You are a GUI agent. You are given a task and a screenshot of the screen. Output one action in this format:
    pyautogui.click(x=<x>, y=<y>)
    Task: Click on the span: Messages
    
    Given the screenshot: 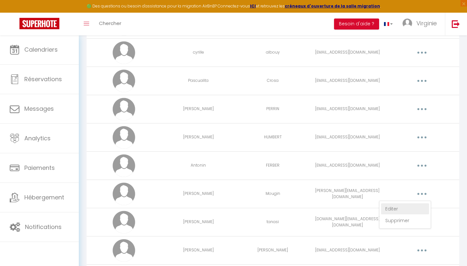 What is the action you would take?
    pyautogui.click(x=39, y=108)
    